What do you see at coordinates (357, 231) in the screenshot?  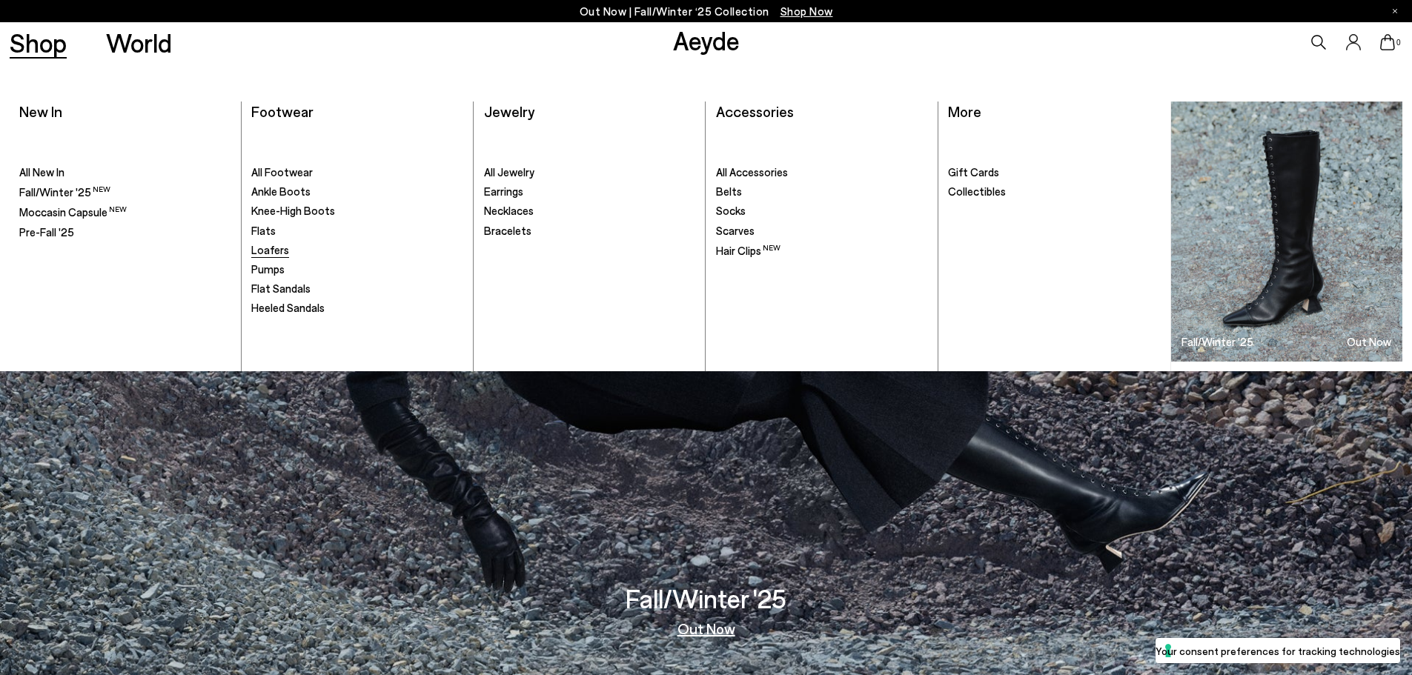 I see `a: Flats` at bounding box center [357, 231].